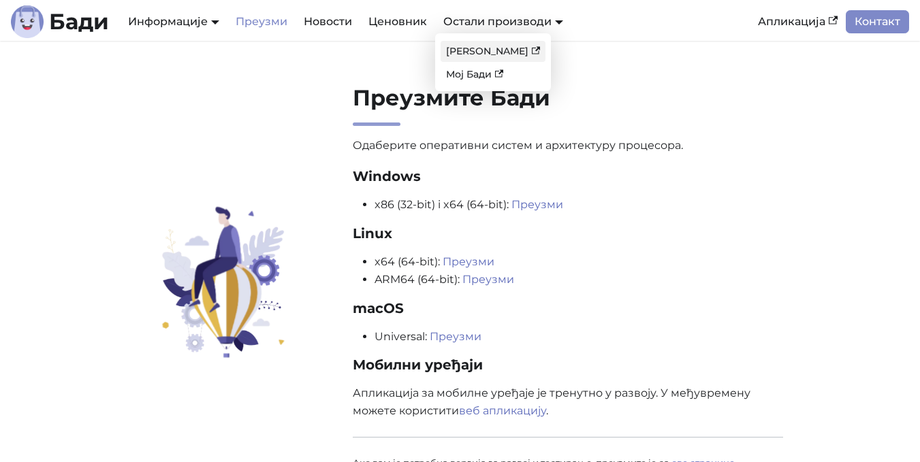 This screenshot has height=462, width=920. What do you see at coordinates (579, 337) in the screenshot?
I see `li: Universal:` at bounding box center [579, 337].